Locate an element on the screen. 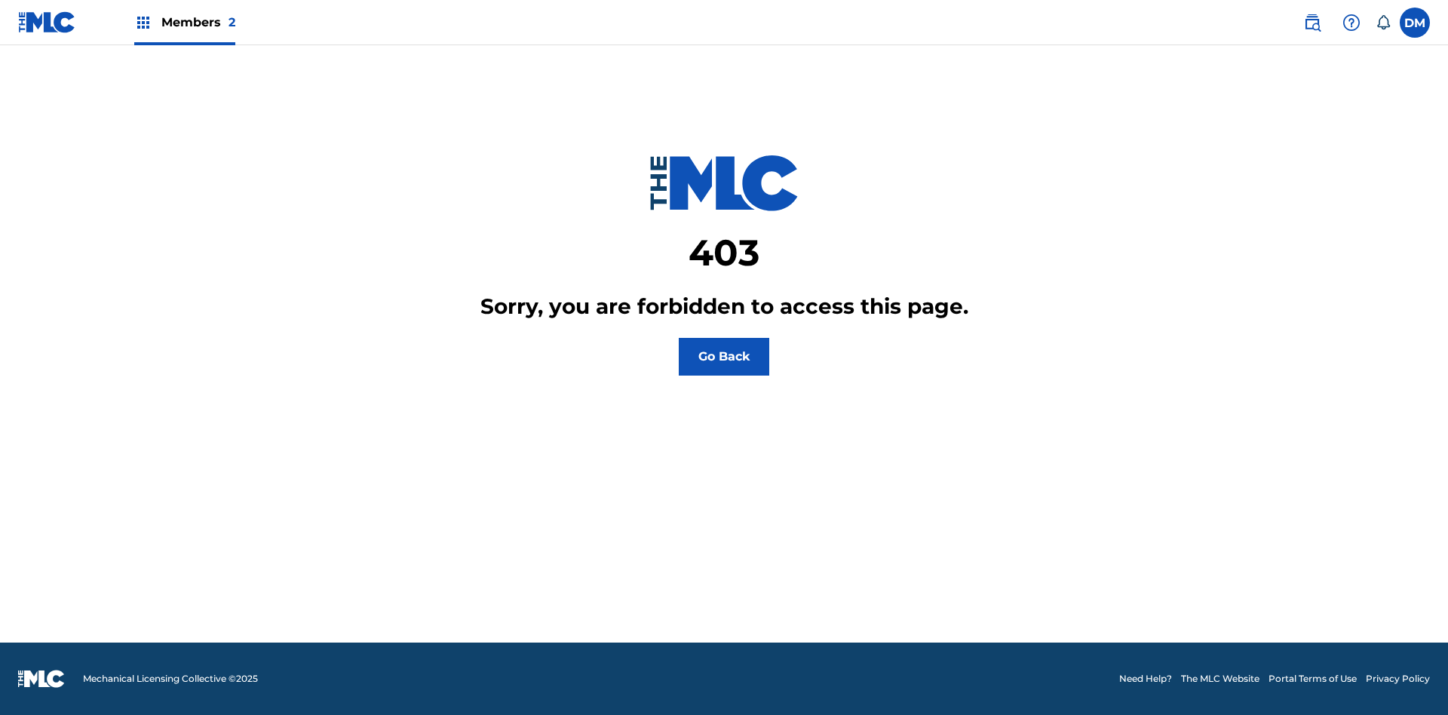 This screenshot has height=715, width=1448. span: Mechanical Licensing Collective © 2025 is located at coordinates (170, 679).